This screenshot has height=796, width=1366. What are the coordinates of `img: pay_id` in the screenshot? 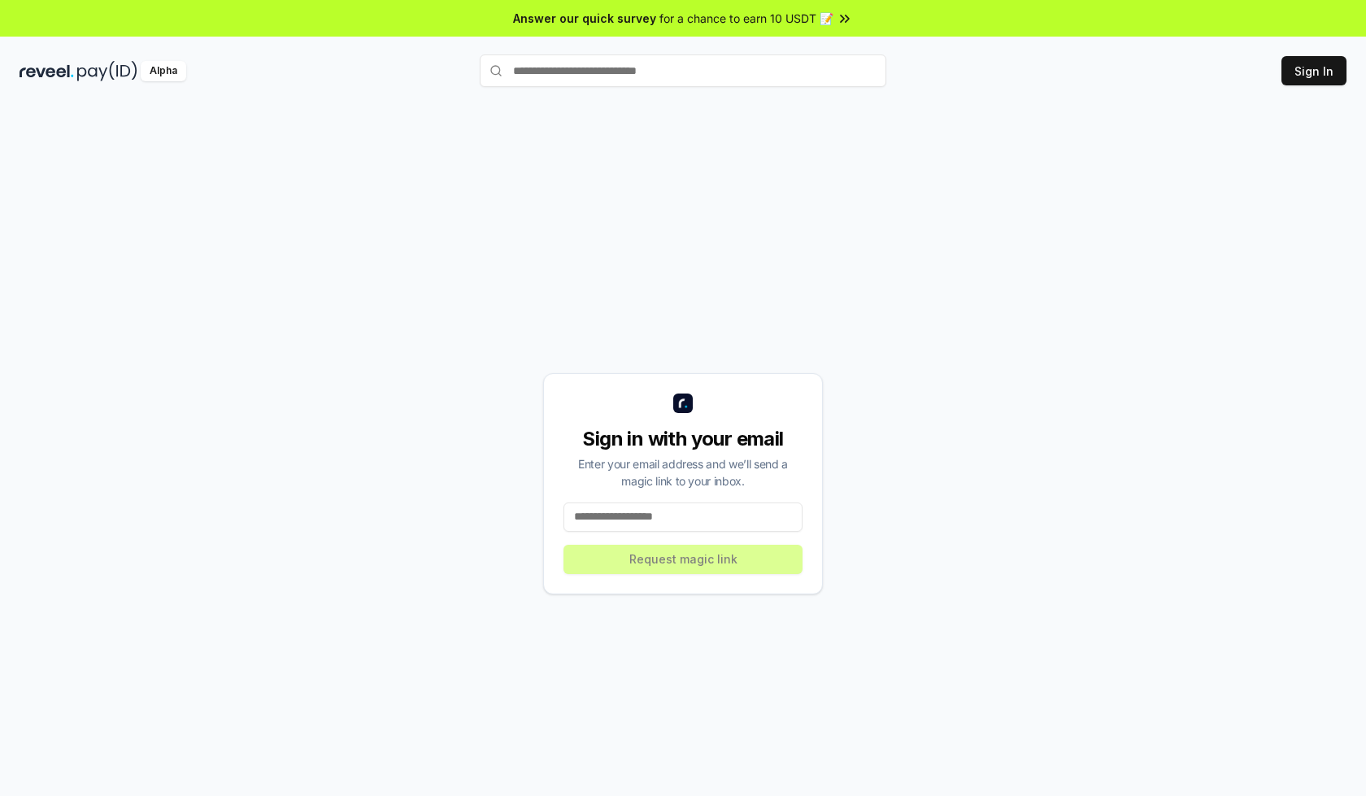 It's located at (107, 71).